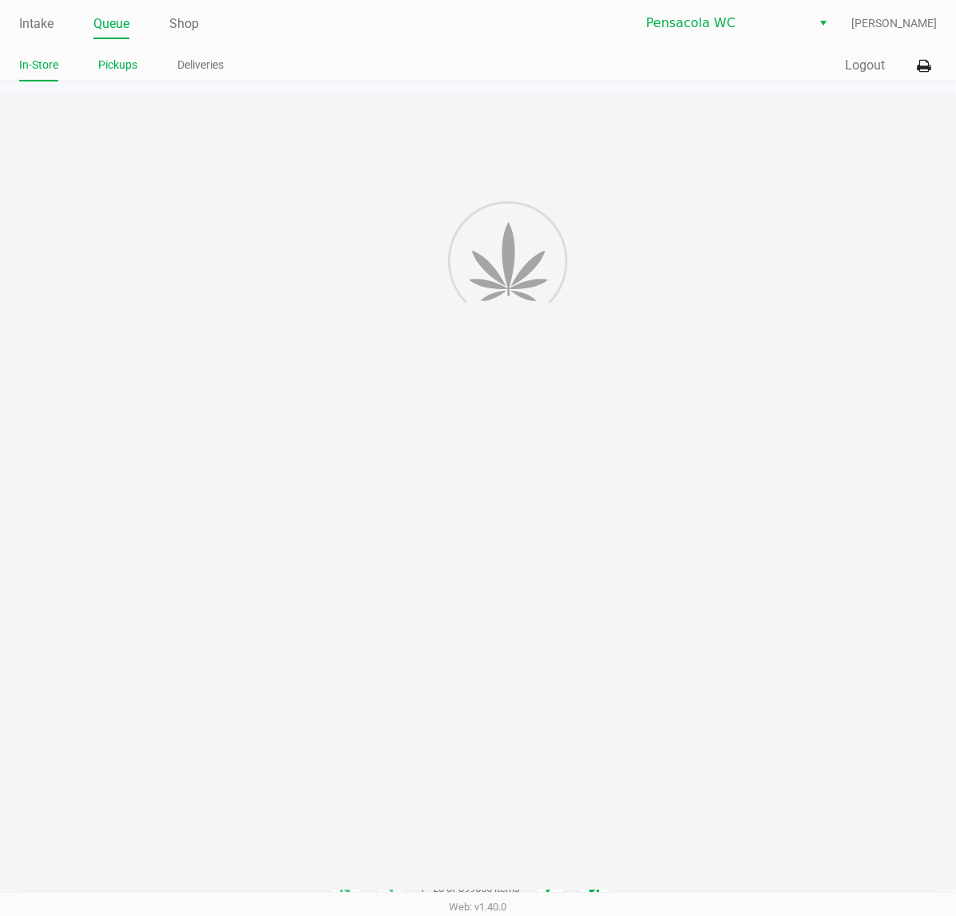  I want to click on a: Shop, so click(184, 24).